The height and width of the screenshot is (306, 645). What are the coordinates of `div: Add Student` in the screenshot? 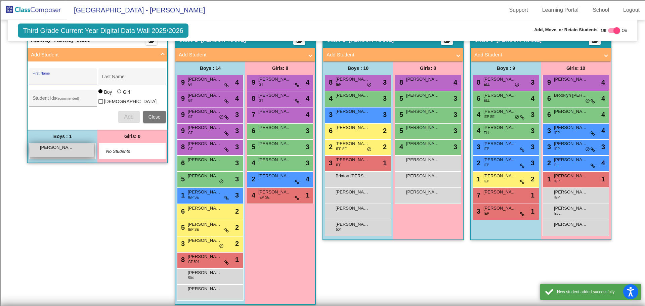 It's located at (97, 95).